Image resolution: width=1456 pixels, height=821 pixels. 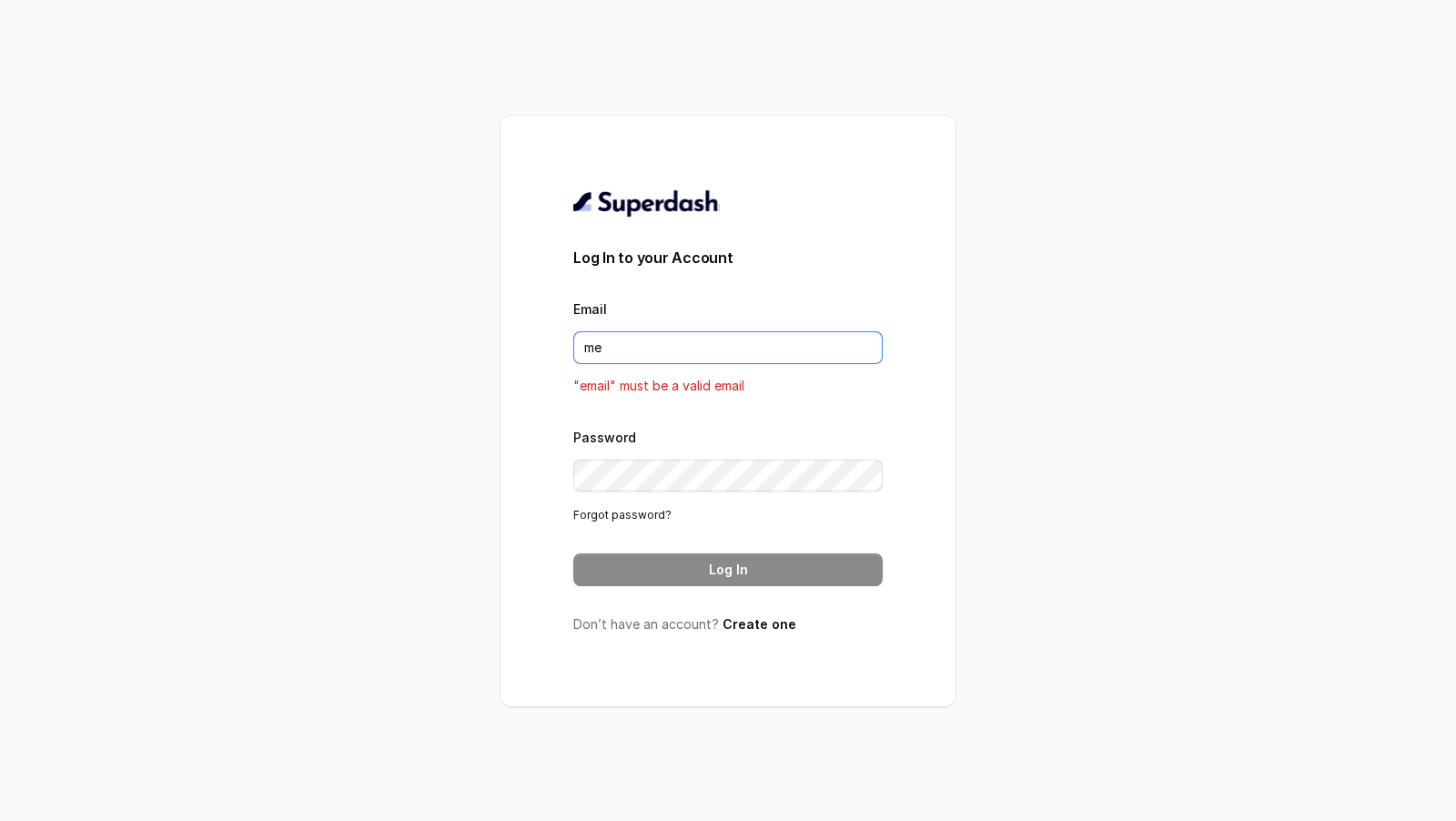 I want to click on a: Forgot password?, so click(x=623, y=514).